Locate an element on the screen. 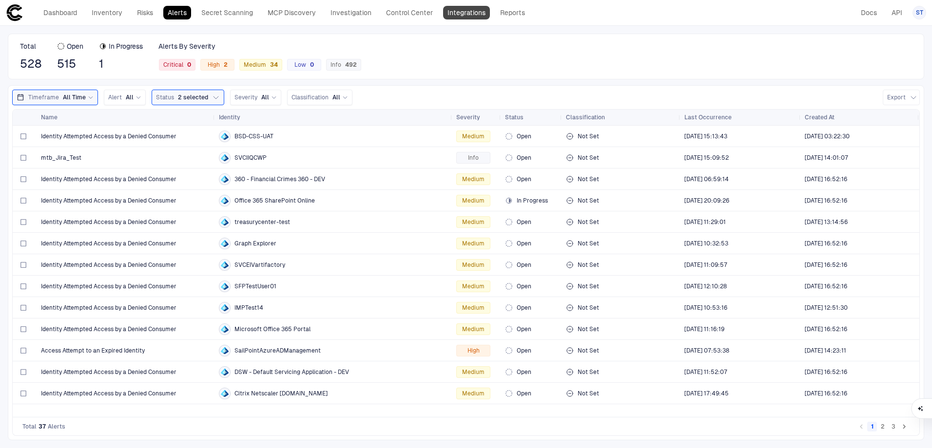 Image resolution: width=932 pixels, height=448 pixels. a: Reports is located at coordinates (512, 13).